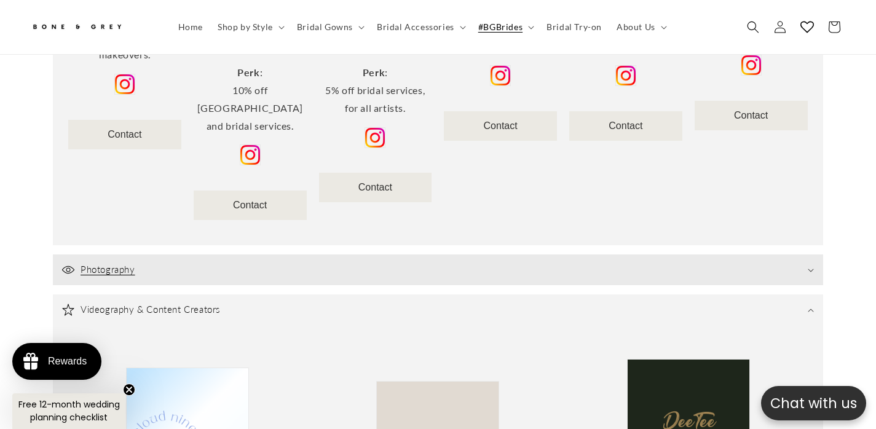 The height and width of the screenshot is (429, 876). Describe the element at coordinates (324, 27) in the screenshot. I see `span: Bridal Gowns` at that location.